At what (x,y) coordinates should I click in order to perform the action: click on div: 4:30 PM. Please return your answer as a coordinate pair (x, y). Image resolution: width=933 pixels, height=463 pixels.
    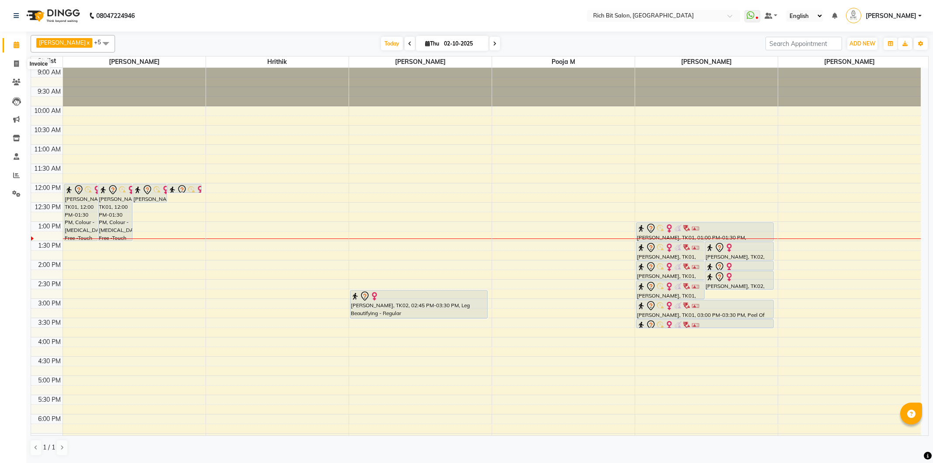
    Looking at the image, I should click on (49, 361).